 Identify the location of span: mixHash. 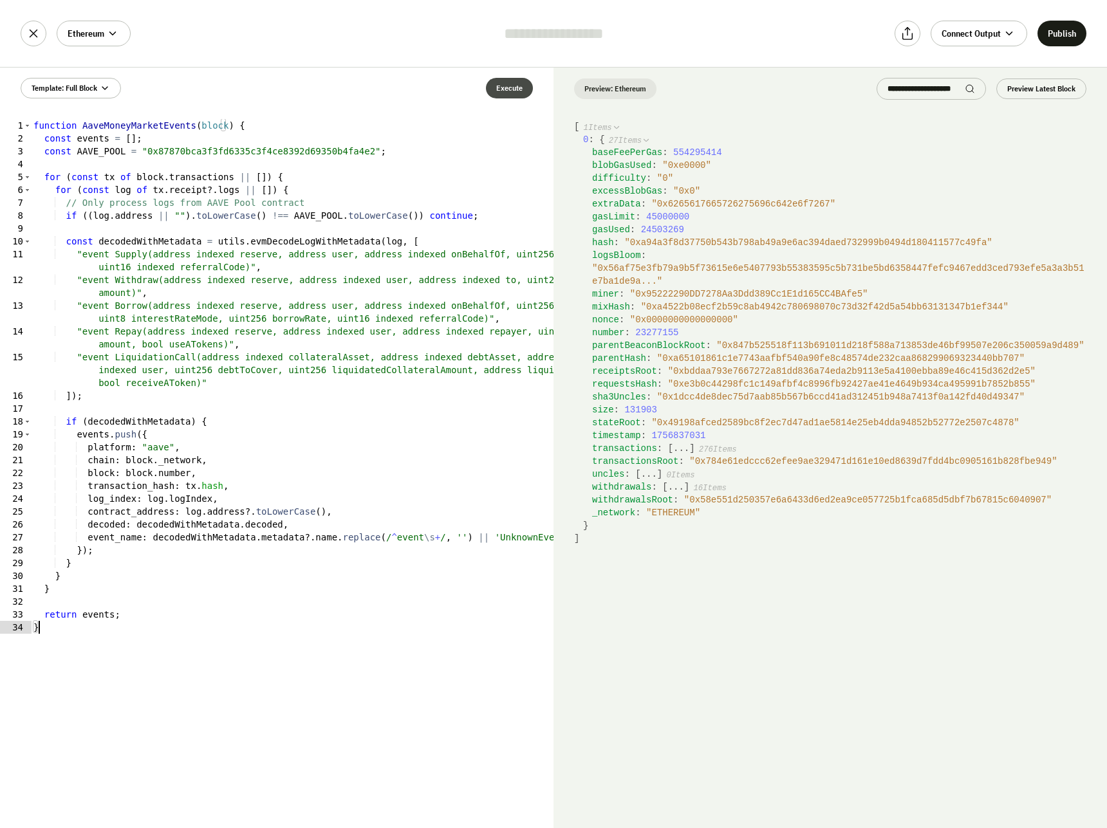
(611, 307).